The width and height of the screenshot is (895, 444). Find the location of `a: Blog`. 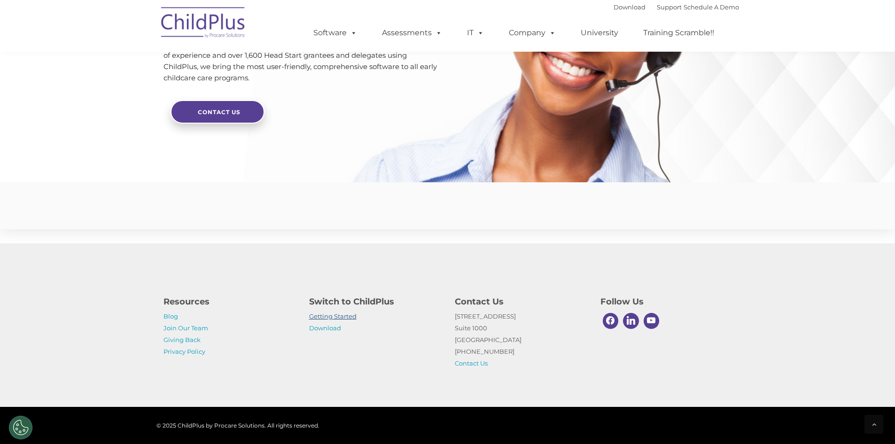

a: Blog is located at coordinates (171, 316).